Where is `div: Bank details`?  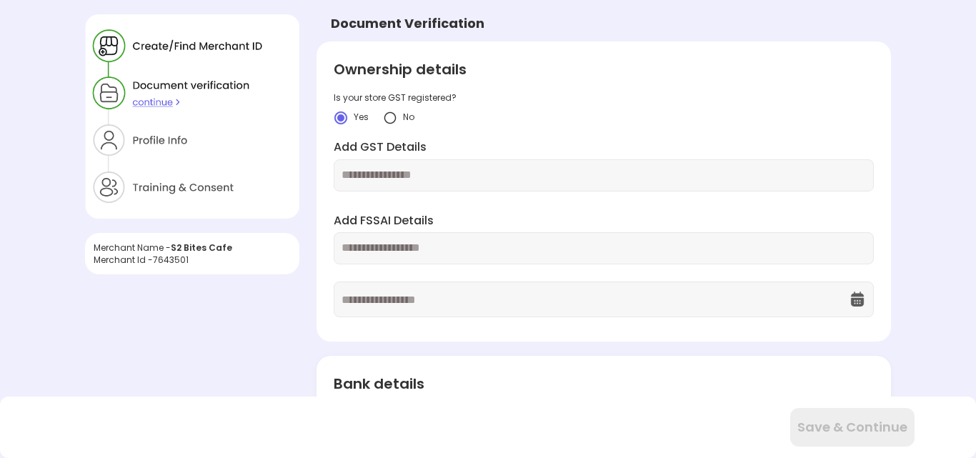 div: Bank details is located at coordinates (603, 384).